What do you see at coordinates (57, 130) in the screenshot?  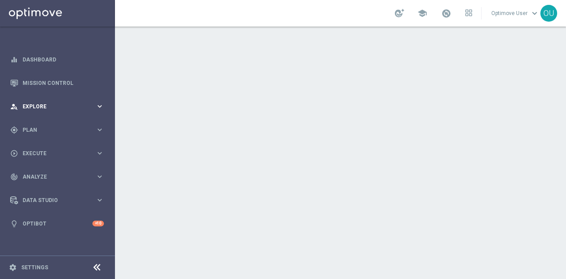 I see `button: gps_fixed Plan keyboard_arrow_right` at bounding box center [57, 130].